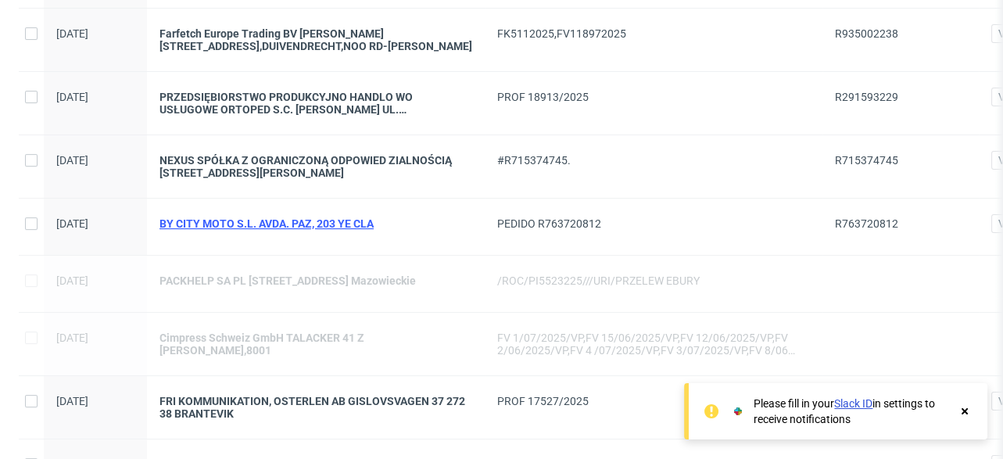  I want to click on span: R715374745, so click(867, 160).